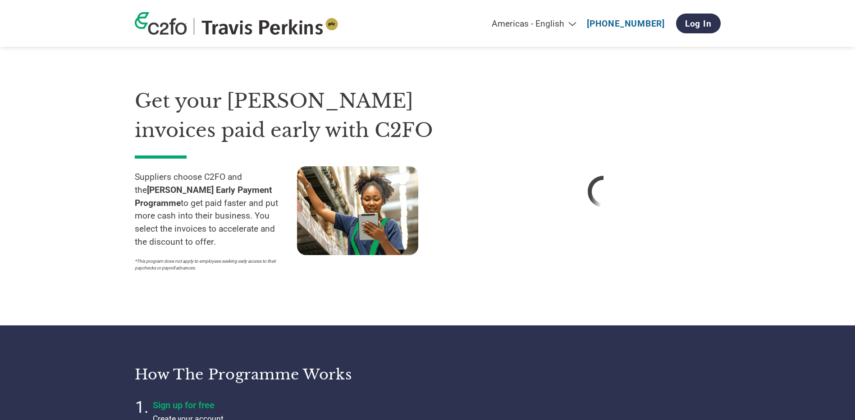  I want to click on h4: Sign up for free, so click(266, 405).